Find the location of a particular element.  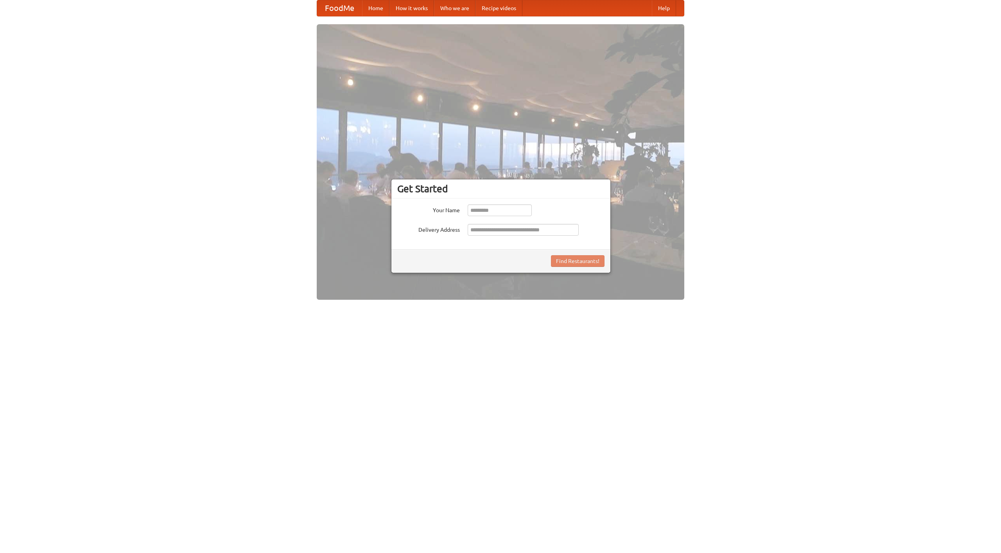

a: Recipe videos is located at coordinates (499, 8).